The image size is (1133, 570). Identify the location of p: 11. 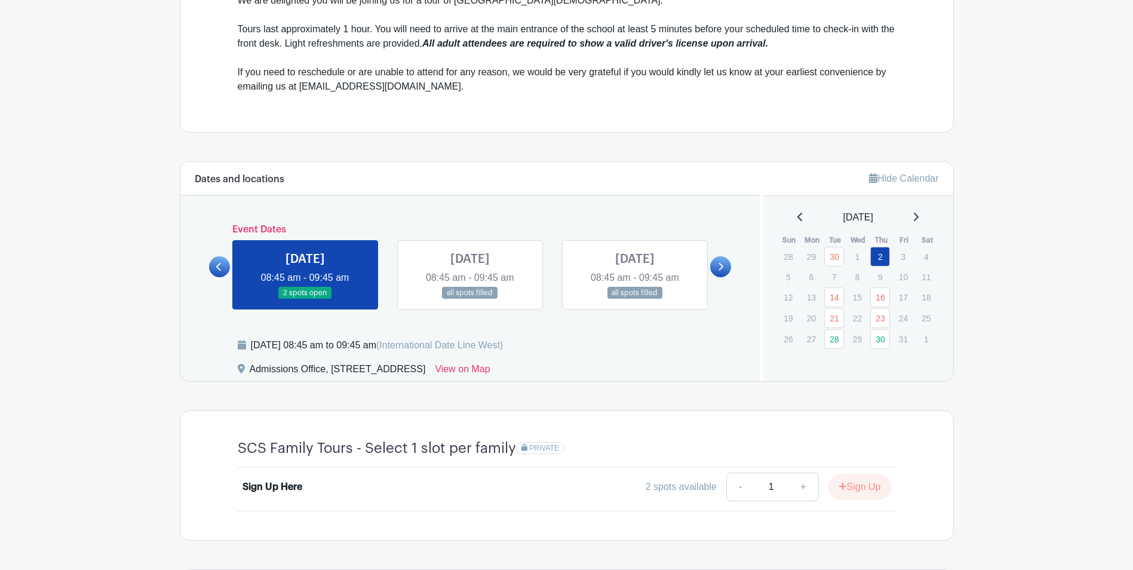
(926, 277).